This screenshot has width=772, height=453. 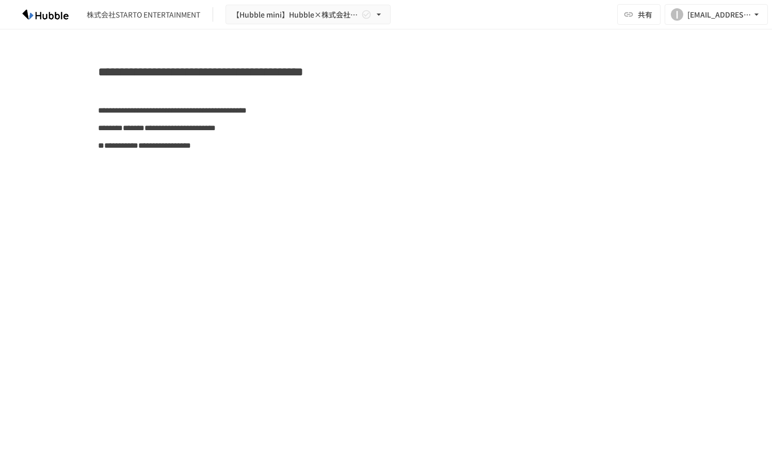 I want to click on span: 【Hubble mini】Hubble×株式会社STARTO ENTERTAINMENT, so click(x=296, y=14).